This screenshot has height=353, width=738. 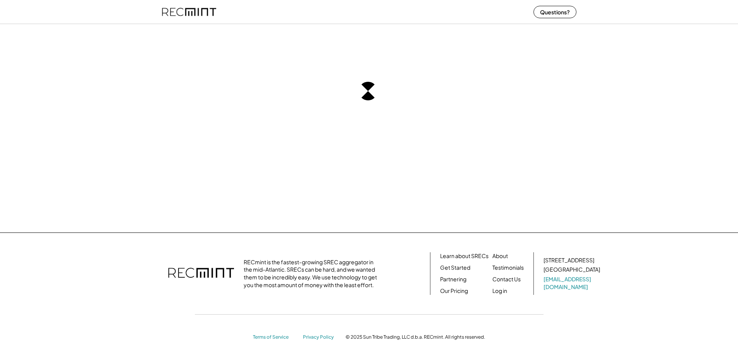 I want to click on div: © 2025 Sun Tribe Trading, LLC d.b.a. RECmint. All rights reserved., so click(x=415, y=337).